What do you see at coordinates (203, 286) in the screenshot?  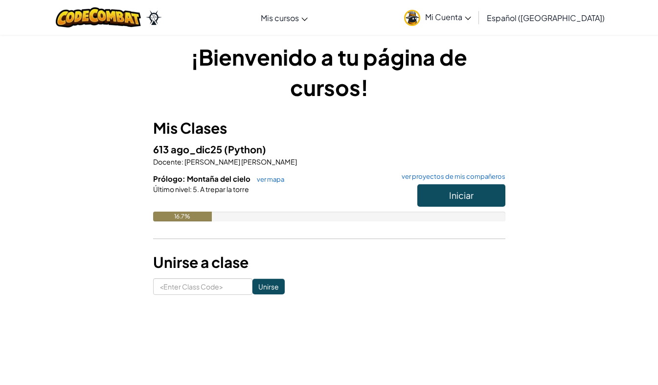 I see `input: <Enter Class Code>` at bounding box center [203, 286].